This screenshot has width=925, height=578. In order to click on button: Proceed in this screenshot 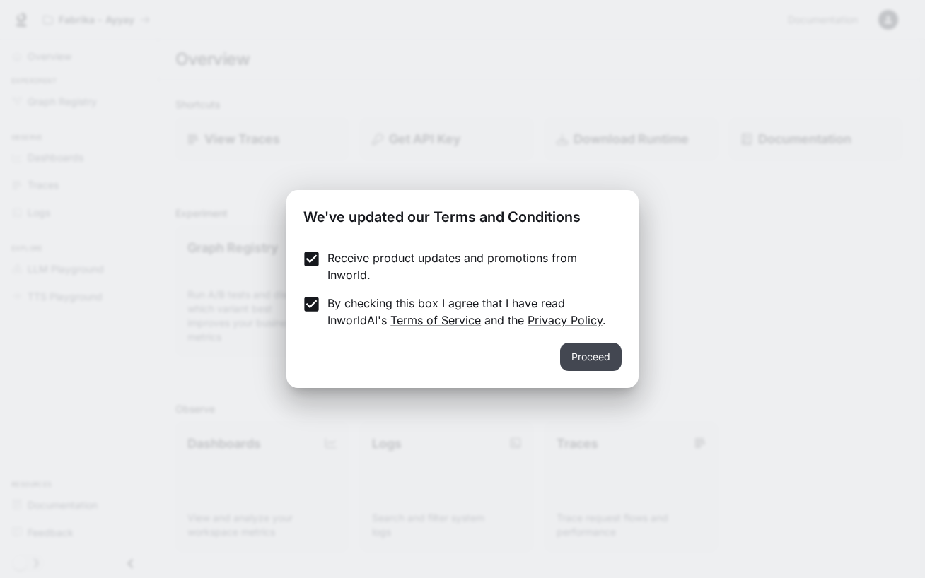, I will do `click(590, 357)`.